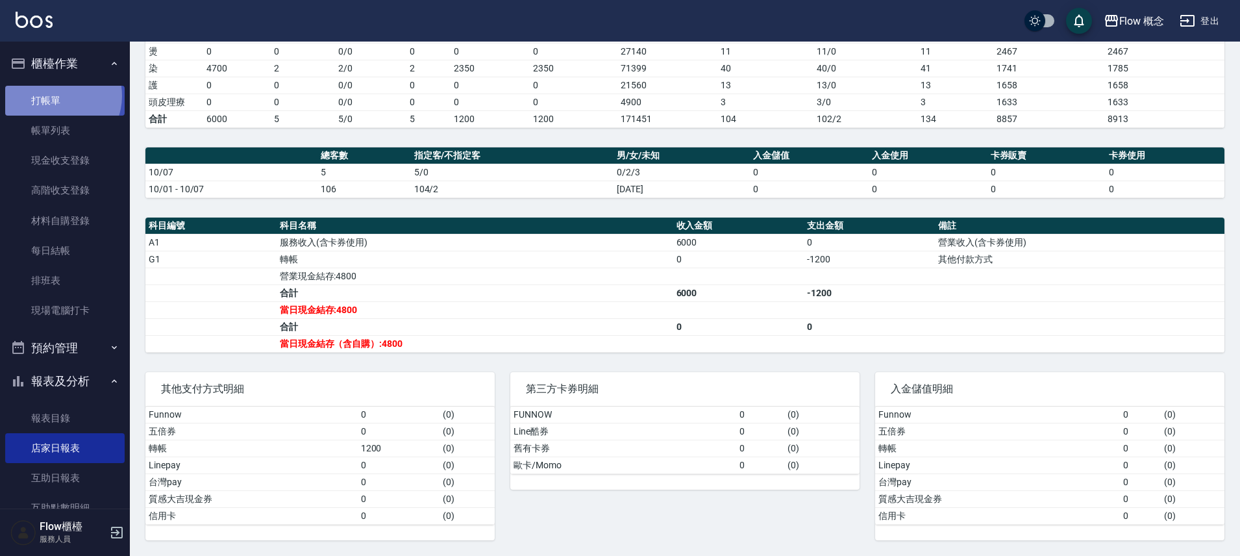 The image size is (1240, 556). Describe the element at coordinates (211, 259) in the screenshot. I see `td: G1` at that location.